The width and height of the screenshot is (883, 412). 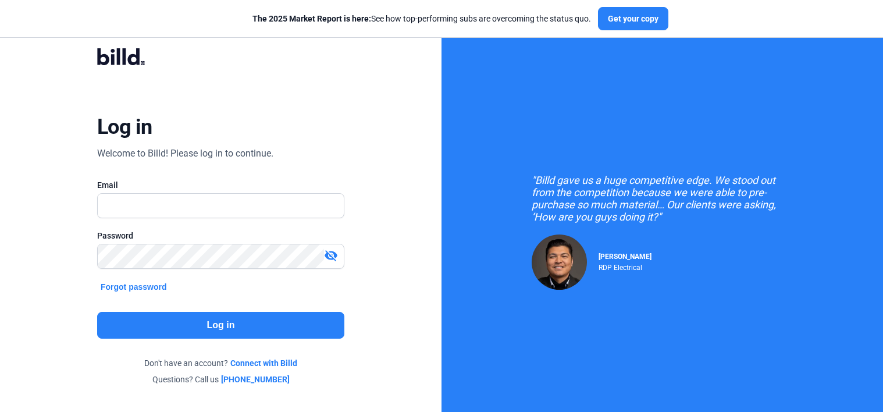 I want to click on div: Questions? Call us, so click(x=220, y=379).